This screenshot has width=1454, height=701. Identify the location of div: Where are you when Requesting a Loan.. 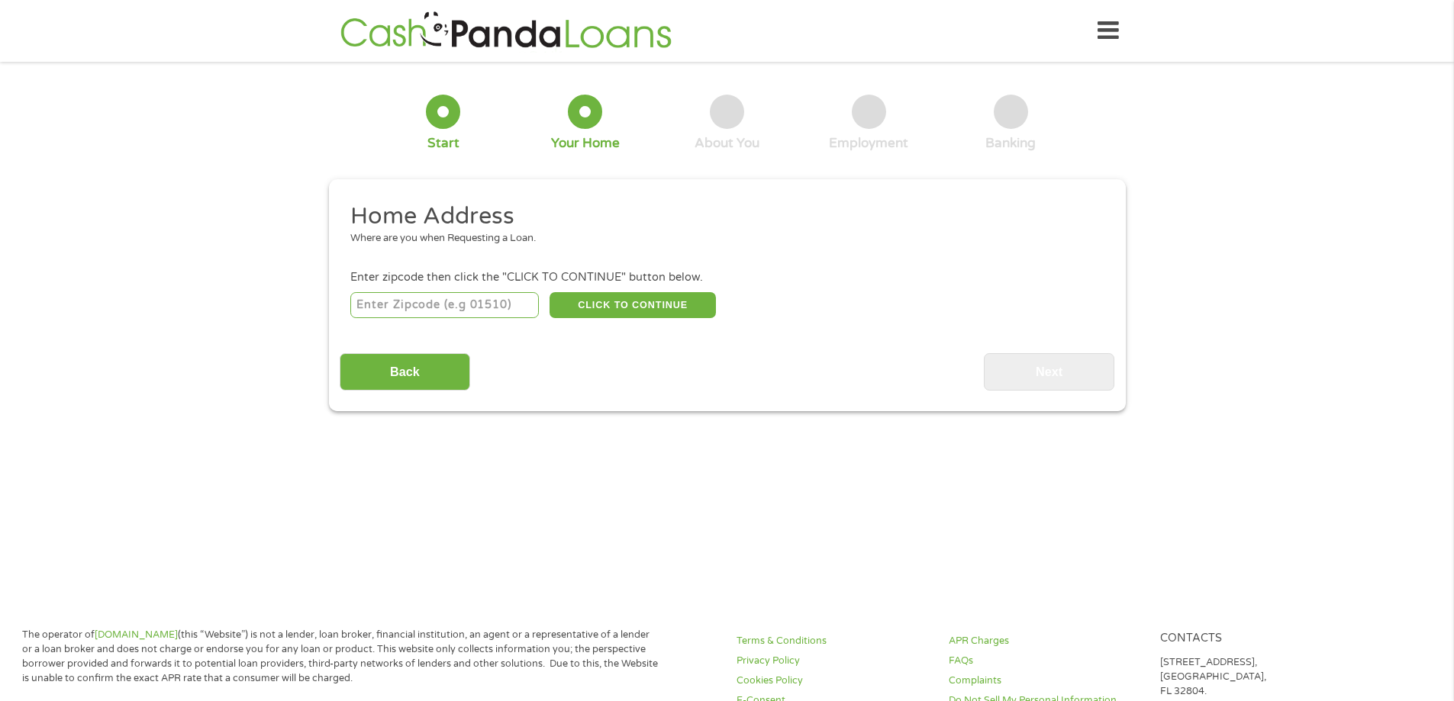
(721, 239).